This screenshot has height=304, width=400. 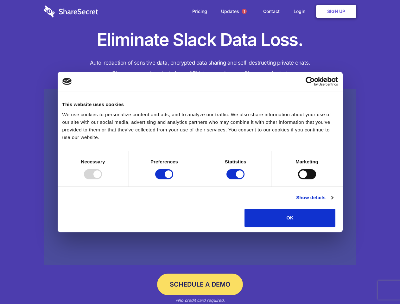 What do you see at coordinates (200, 105) in the screenshot?
I see `div: This website uses cookies` at bounding box center [200, 105].